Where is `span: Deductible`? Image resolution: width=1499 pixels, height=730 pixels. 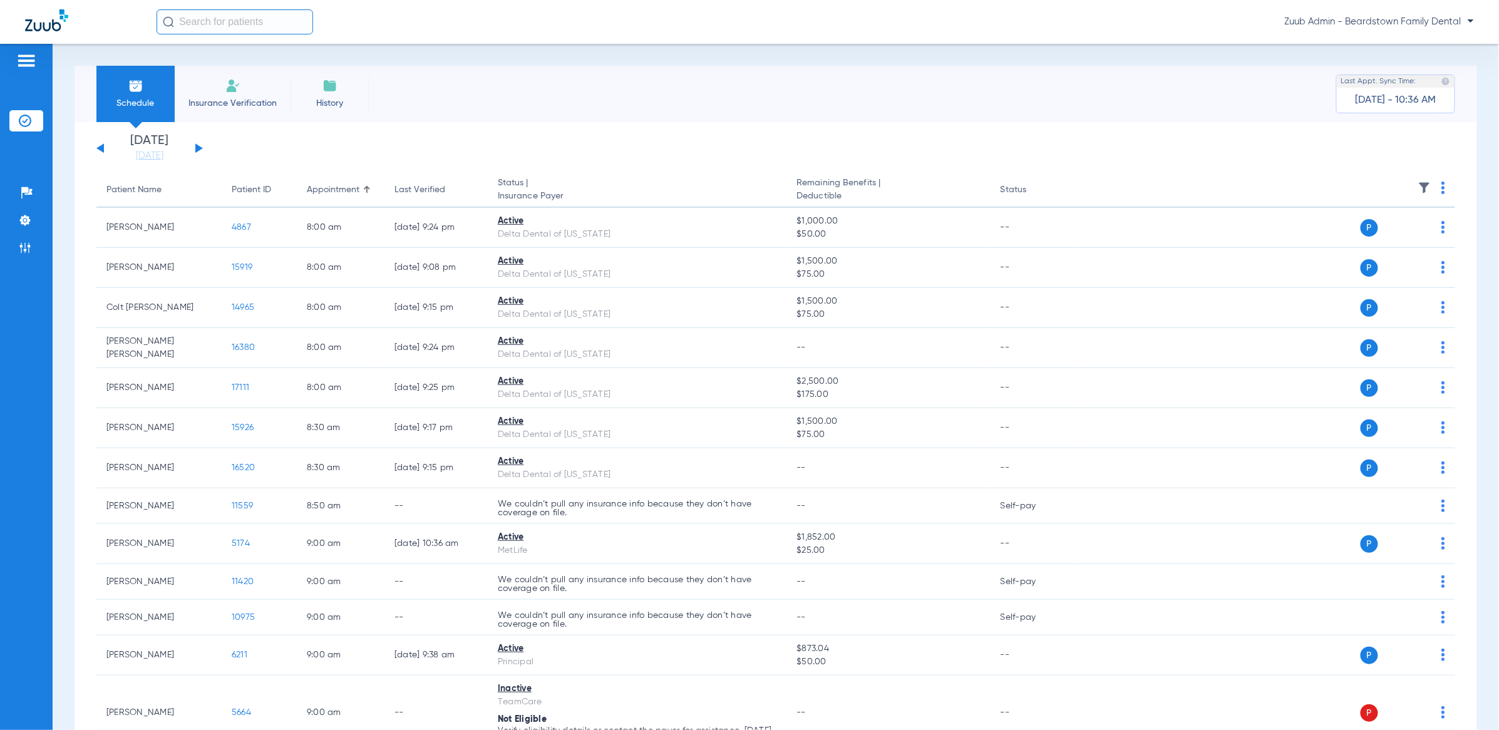
span: Deductible is located at coordinates (889, 196).